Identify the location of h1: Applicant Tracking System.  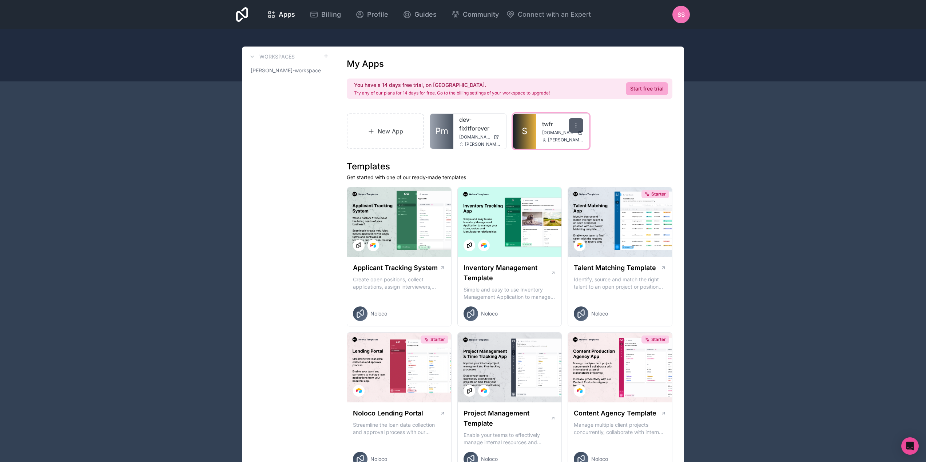
(395, 268).